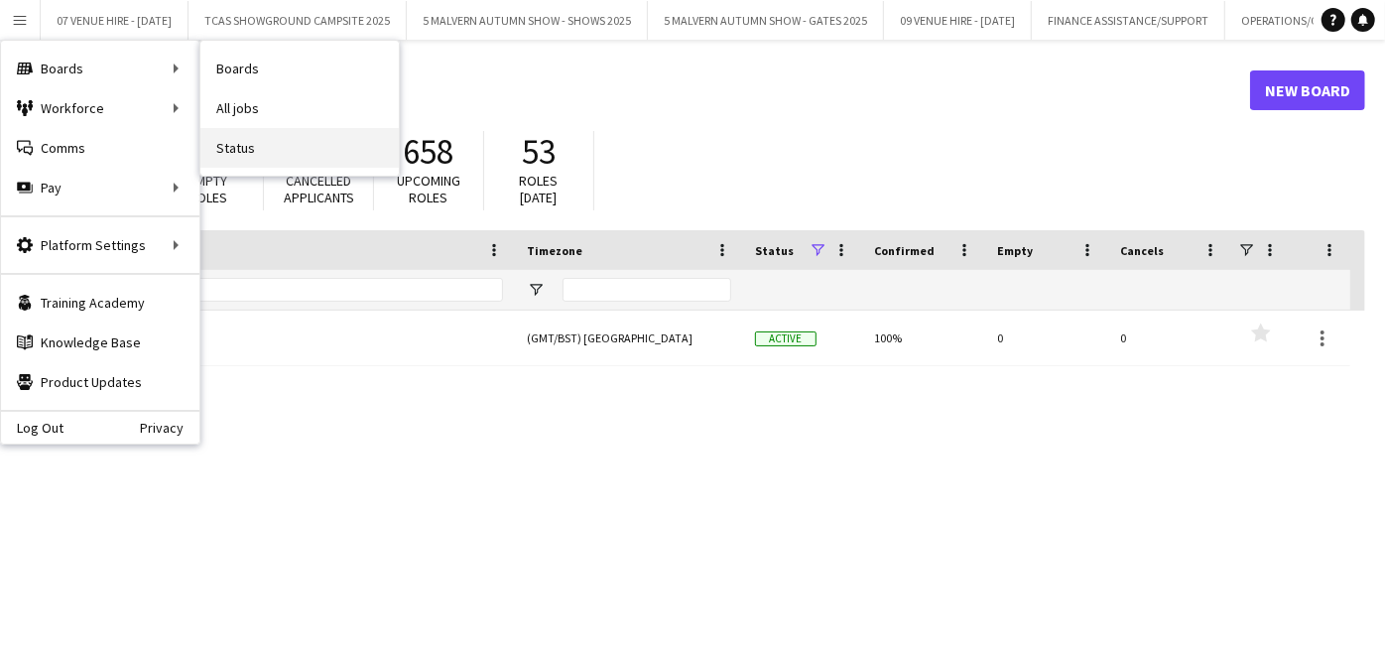 This screenshot has width=1385, height=655. What do you see at coordinates (300, 108) in the screenshot?
I see `a: All jobs` at bounding box center [300, 108].